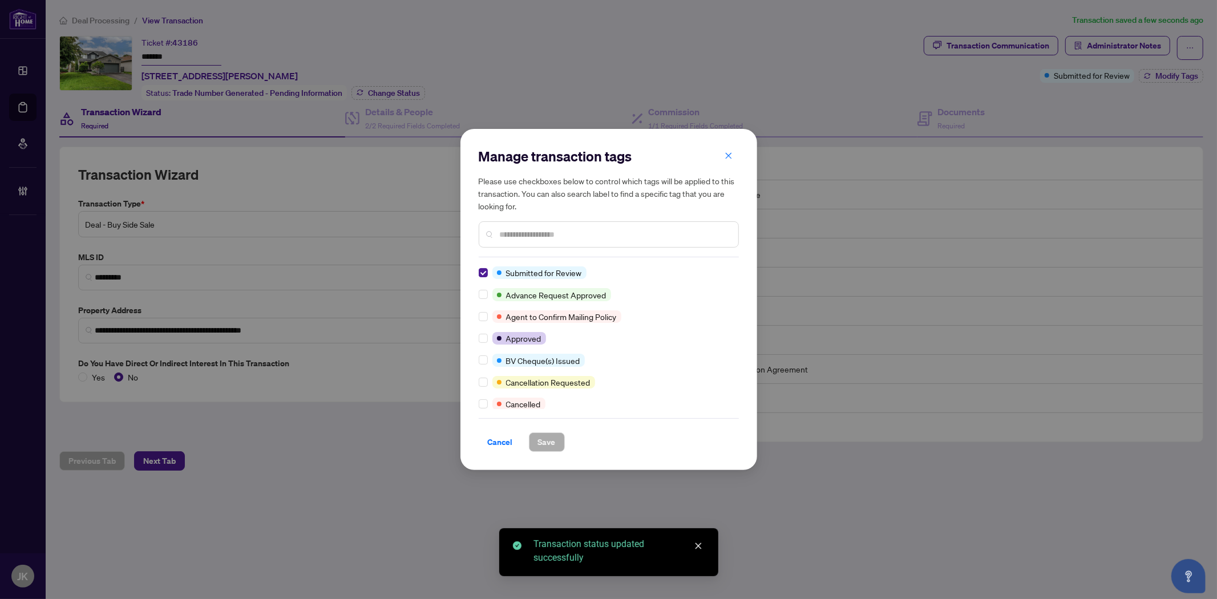 This screenshot has width=1217, height=599. Describe the element at coordinates (556, 295) in the screenshot. I see `span: Advance Request Approved` at that location.